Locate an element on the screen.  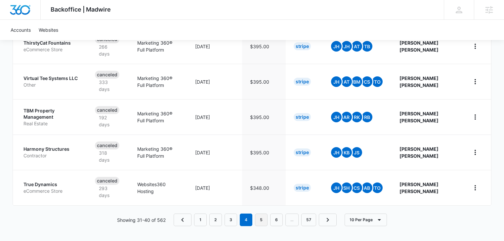
p: Other is located at coordinates (51, 85).